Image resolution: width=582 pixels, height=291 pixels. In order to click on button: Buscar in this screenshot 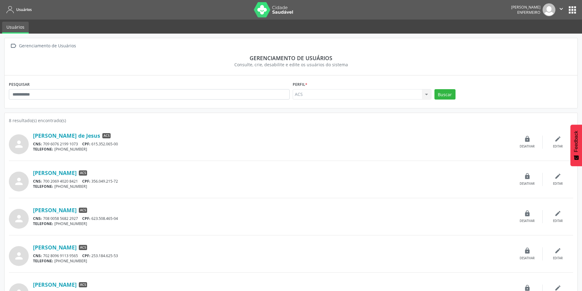, I will do `click(445, 94)`.